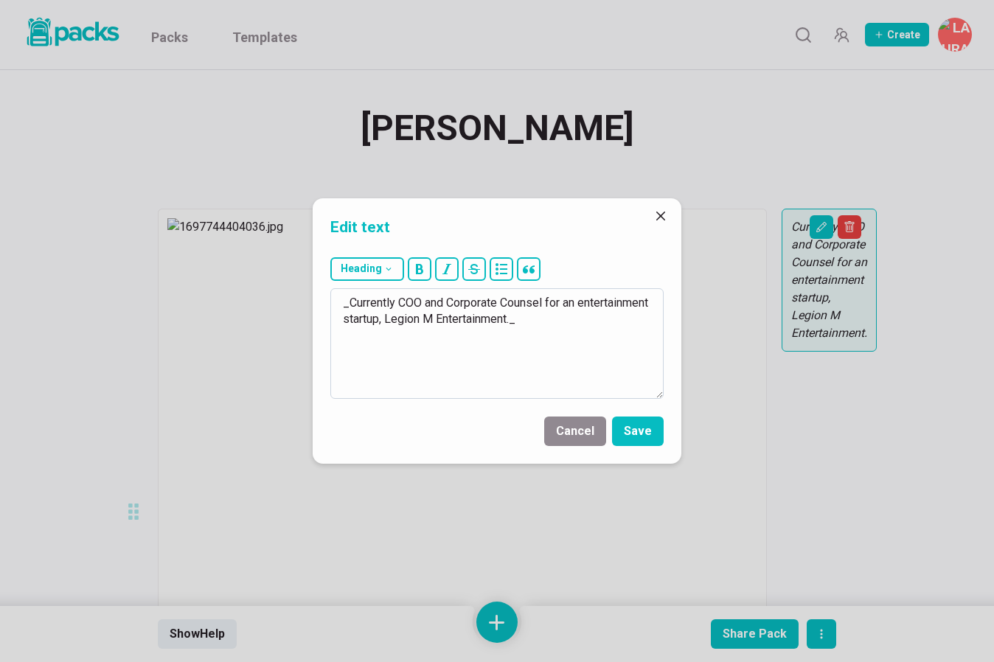 This screenshot has height=662, width=994. What do you see at coordinates (575, 431) in the screenshot?
I see `button: Cancel` at bounding box center [575, 431].